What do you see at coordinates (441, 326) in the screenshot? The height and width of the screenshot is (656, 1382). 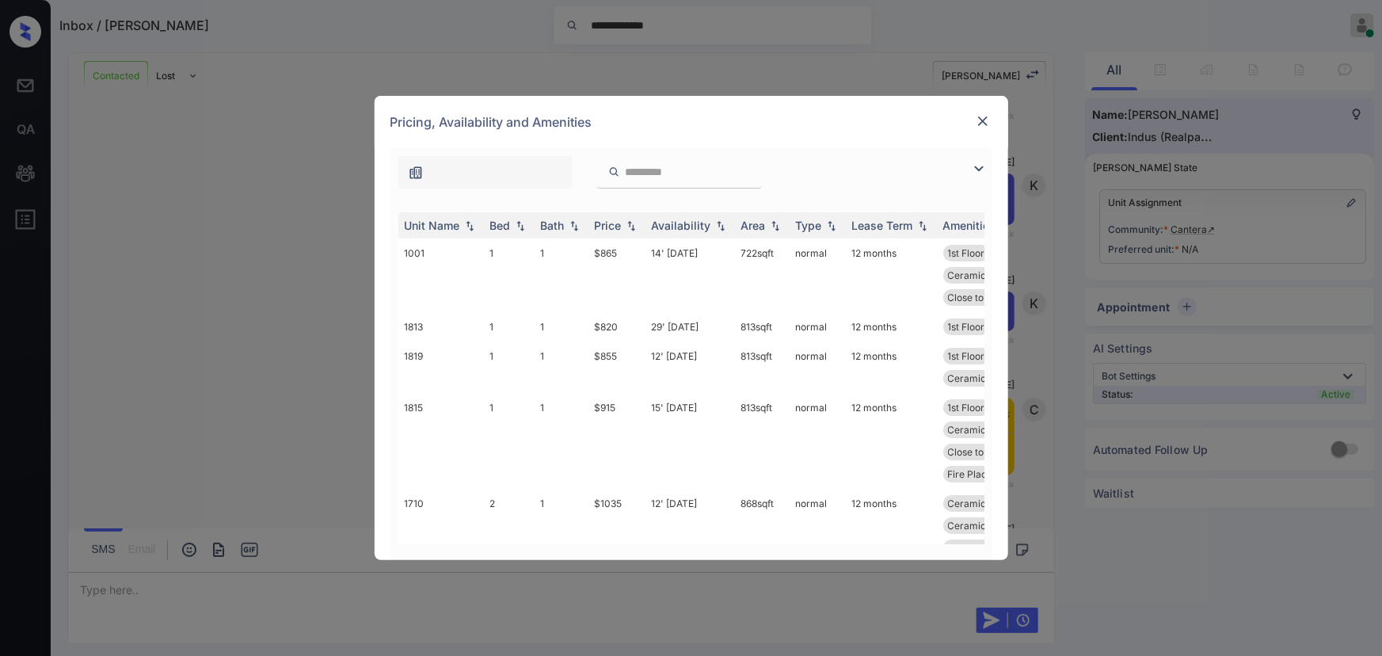 I see `td: 1813` at bounding box center [441, 326].